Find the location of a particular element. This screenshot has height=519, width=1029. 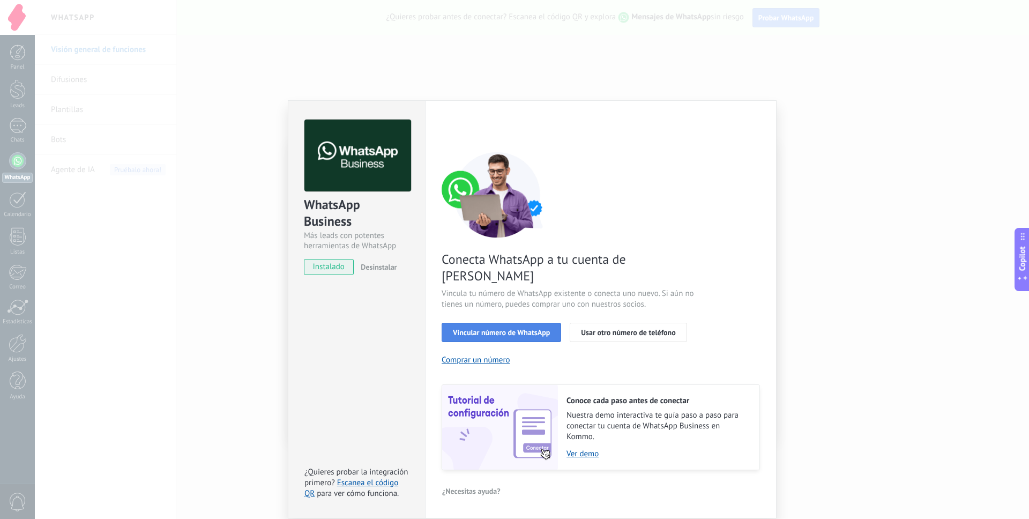

button: Comprar un número is located at coordinates (476, 360).